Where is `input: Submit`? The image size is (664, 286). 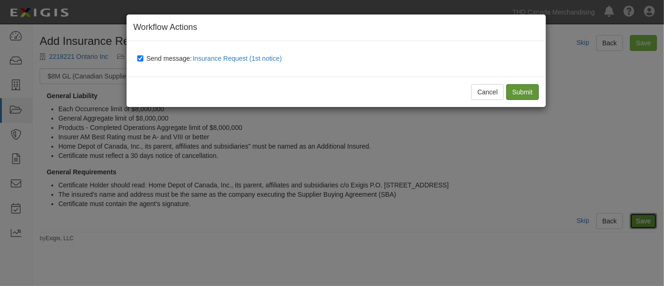 input: Submit is located at coordinates (523, 92).